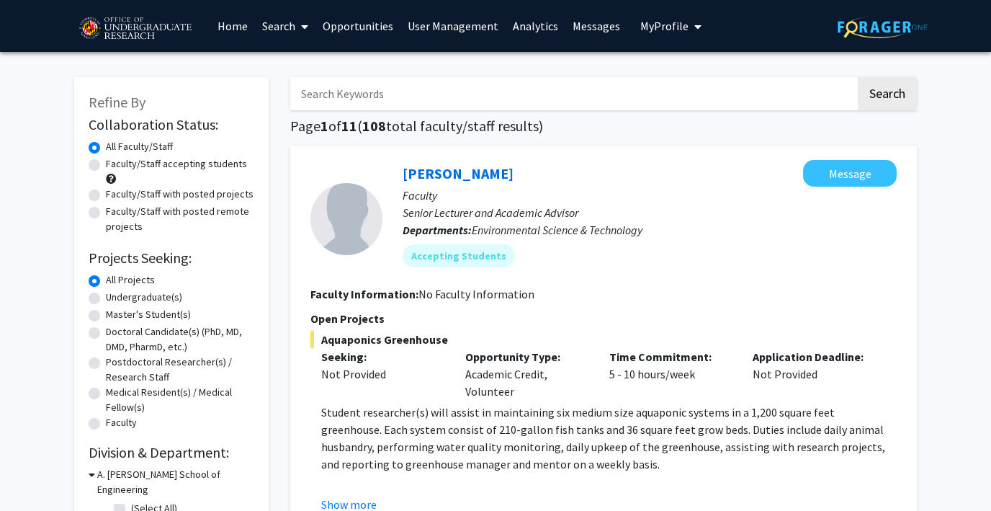 This screenshot has height=511, width=991. What do you see at coordinates (358, 26) in the screenshot?
I see `a: Opportunities` at bounding box center [358, 26].